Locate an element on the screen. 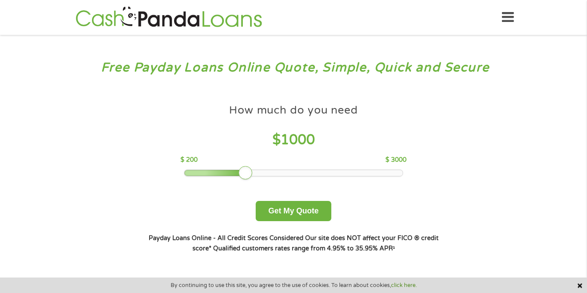  strong: Qualified customers rates range from 4.95% to 35.95% APR¹ is located at coordinates (304, 248).